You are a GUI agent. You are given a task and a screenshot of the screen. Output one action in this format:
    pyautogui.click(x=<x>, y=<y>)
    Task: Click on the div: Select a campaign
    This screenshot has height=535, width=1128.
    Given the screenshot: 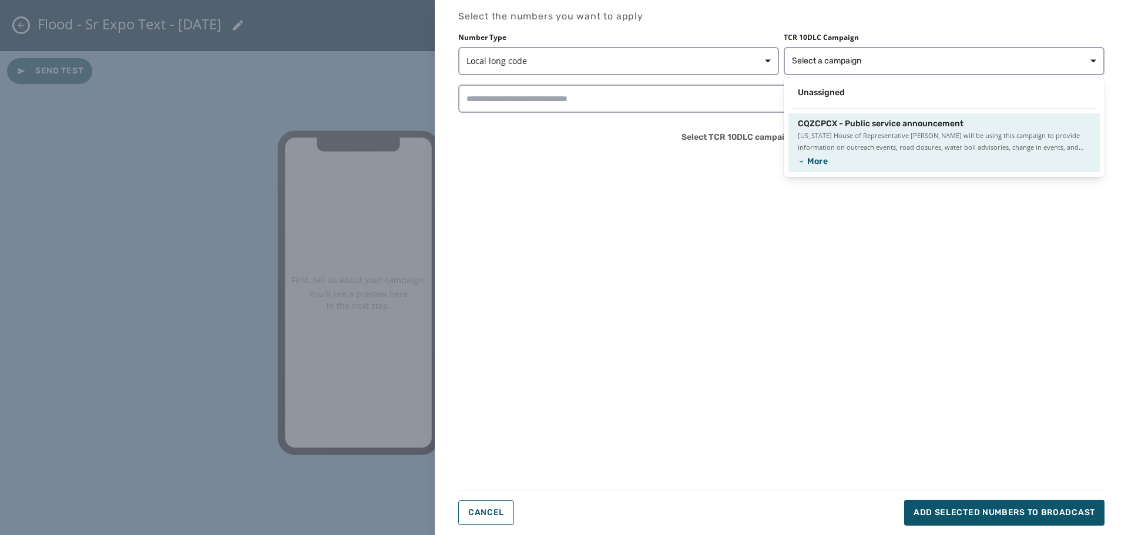 What is the action you would take?
    pyautogui.click(x=944, y=127)
    